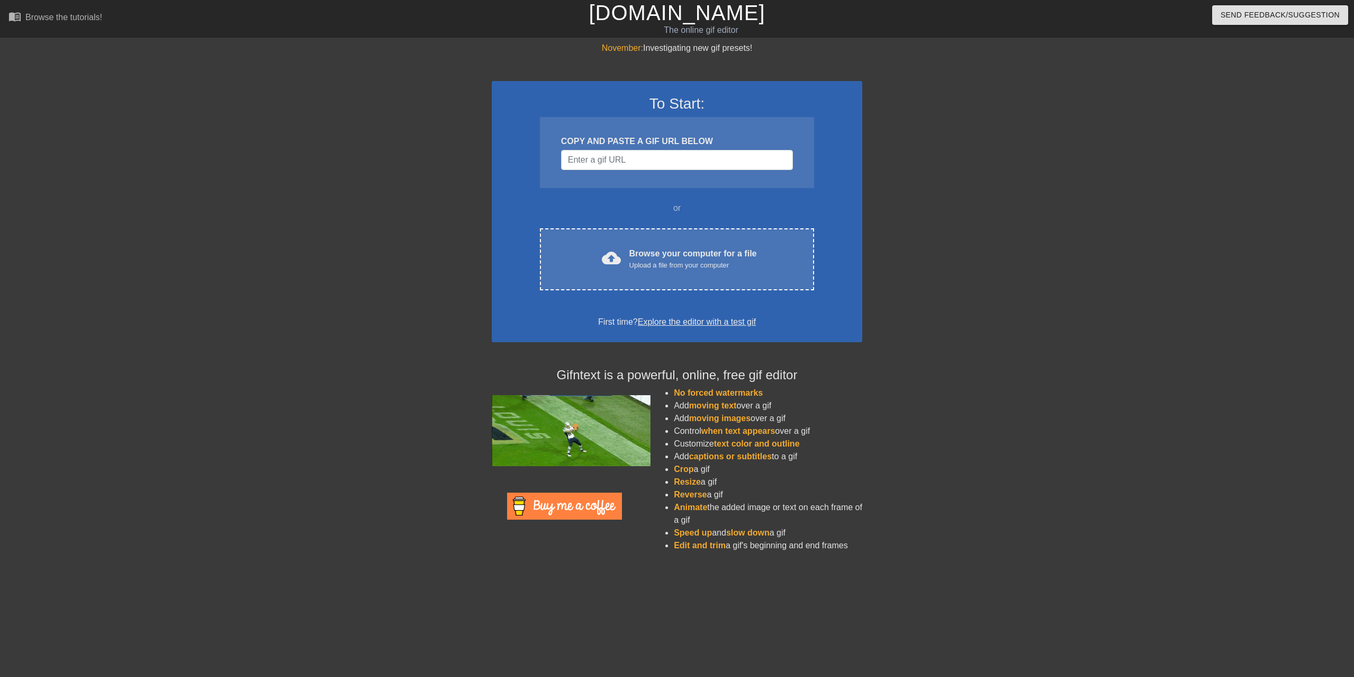 This screenshot has height=677, width=1354. I want to click on div: COPY AND PASTE A GIF URL BELOW, so click(677, 141).